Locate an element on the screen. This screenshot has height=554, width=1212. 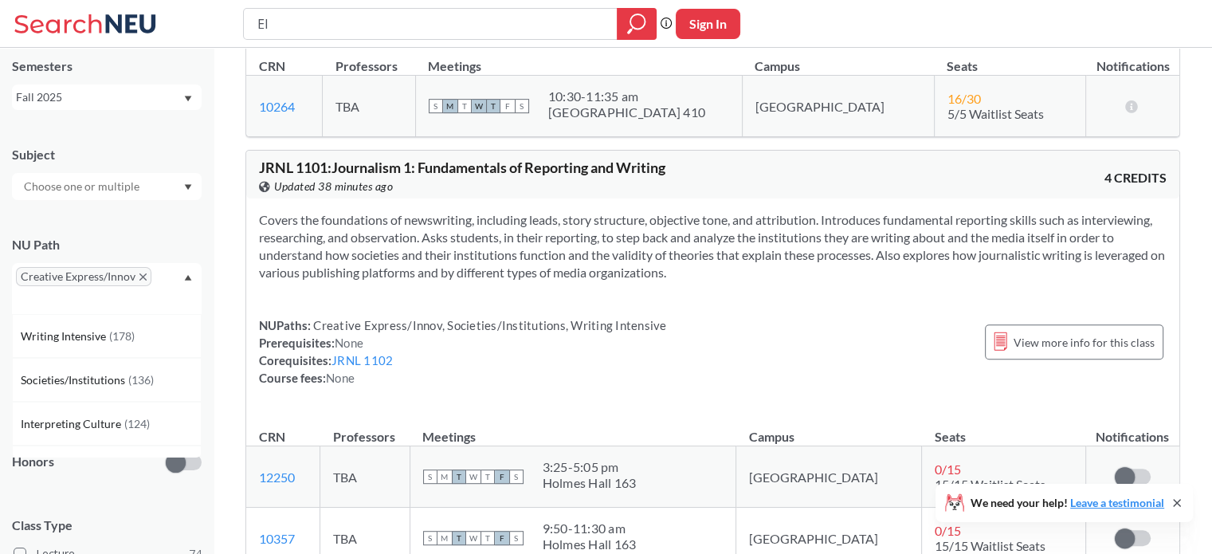
span: JRNL 1101 : Journalism 1: Fundamentals of Reporting and Writing is located at coordinates (462, 167).